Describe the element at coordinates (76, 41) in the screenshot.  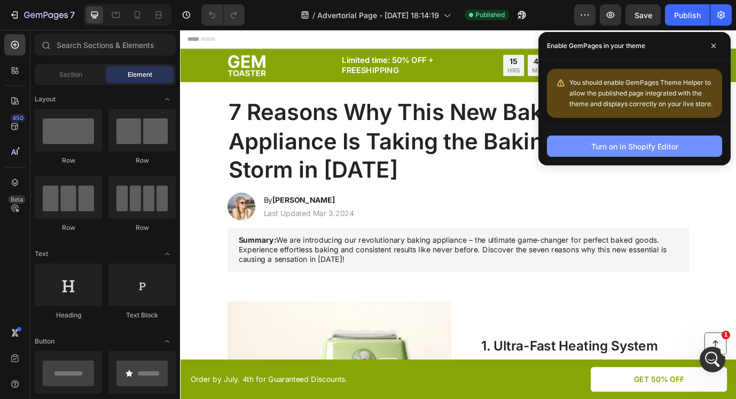
I see `img: gempages_519708640773407632-4a0729bb-674e-4c51-8736-17cf25e4c2fc.png` at that location.